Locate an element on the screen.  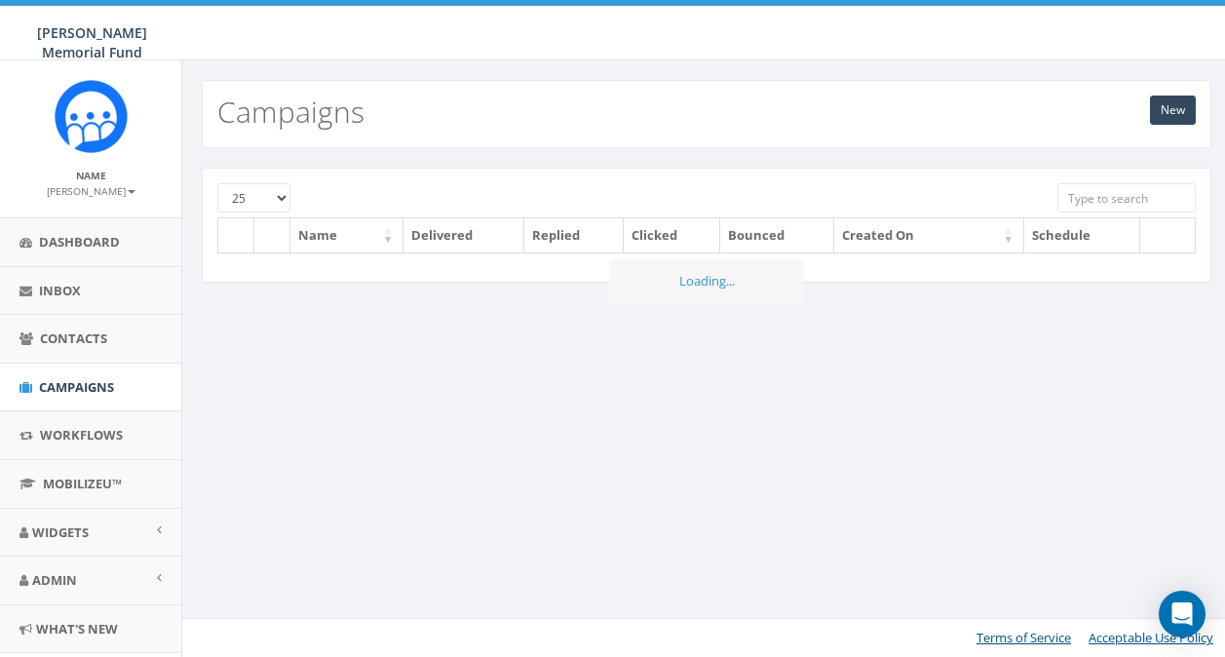
span: Admin is located at coordinates (55, 580).